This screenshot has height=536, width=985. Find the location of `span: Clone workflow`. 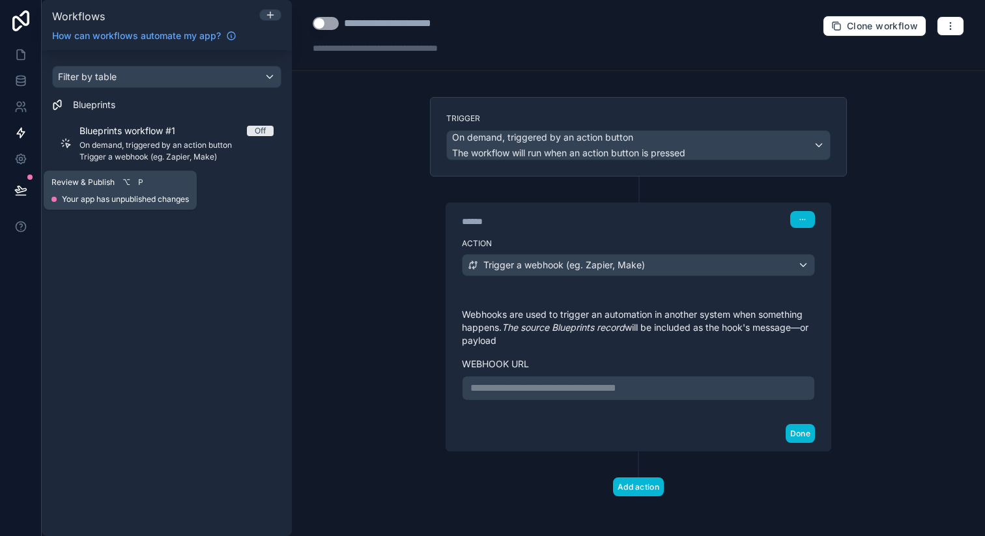

span: Clone workflow is located at coordinates (882, 26).